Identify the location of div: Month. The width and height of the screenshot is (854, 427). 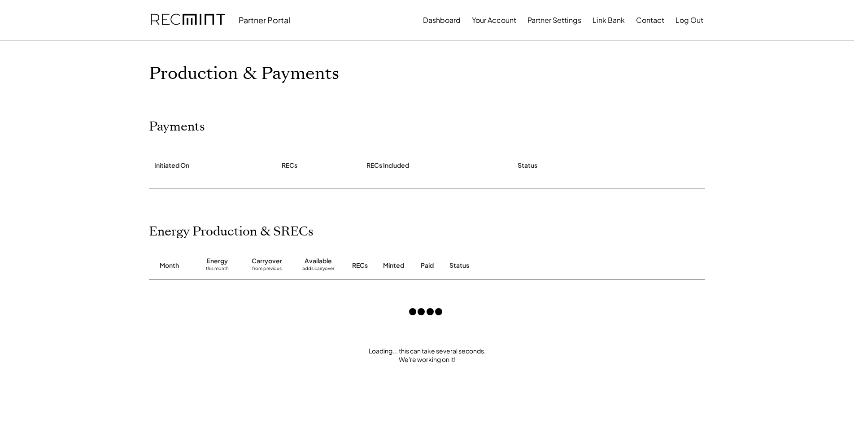
(169, 266).